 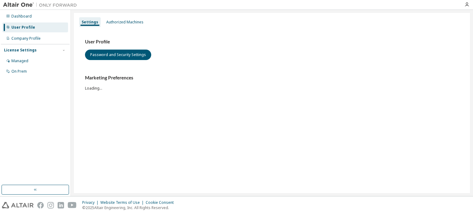 I want to click on div: Loading..., so click(x=272, y=83).